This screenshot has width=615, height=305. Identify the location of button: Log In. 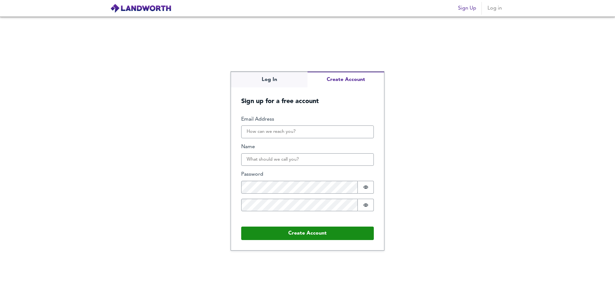
(269, 79).